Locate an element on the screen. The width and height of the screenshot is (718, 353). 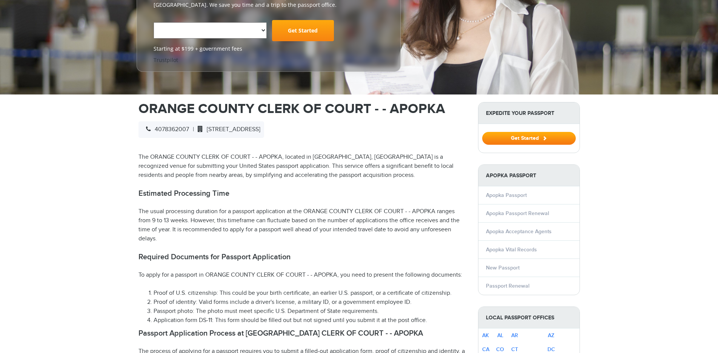
li: Proof of identity: Valid forms include a driver's license, a military ID, or a government employe... is located at coordinates (310, 302).